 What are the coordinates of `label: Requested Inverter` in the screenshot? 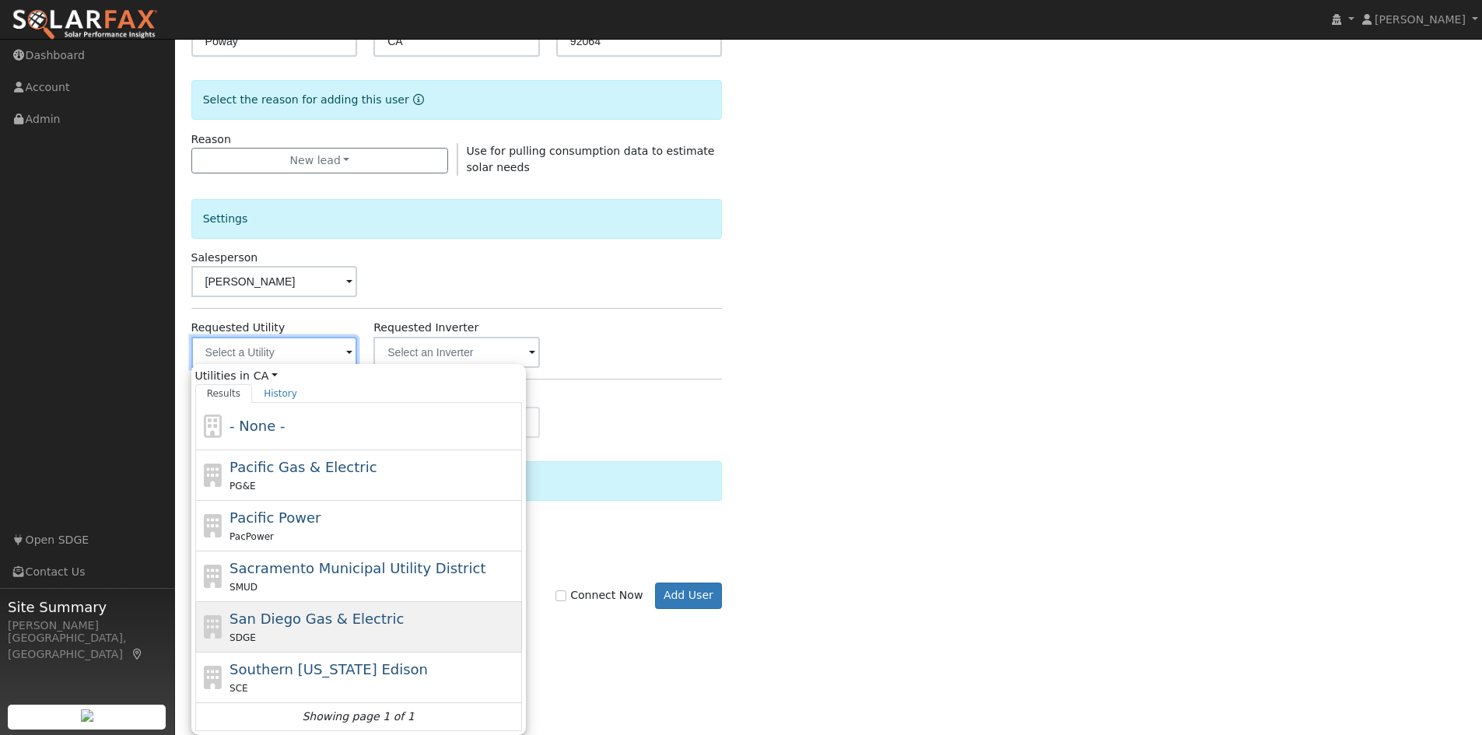 It's located at (426, 328).